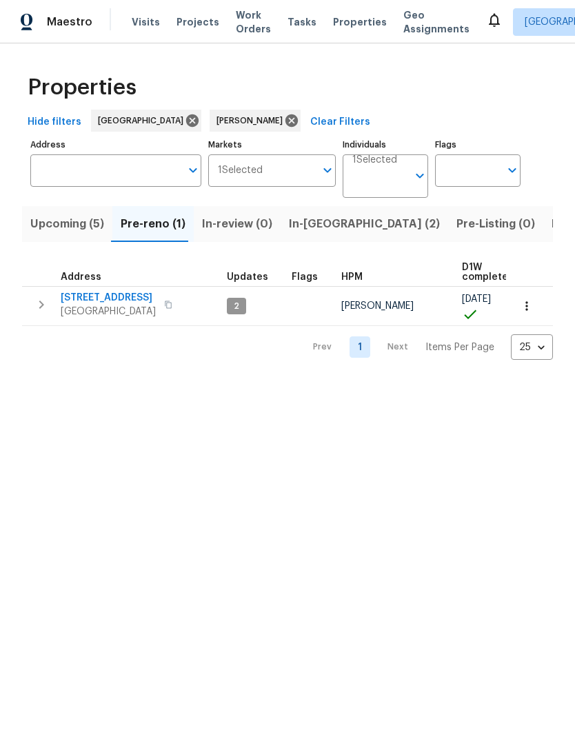  Describe the element at coordinates (237, 224) in the screenshot. I see `span: In-review (0)` at that location.